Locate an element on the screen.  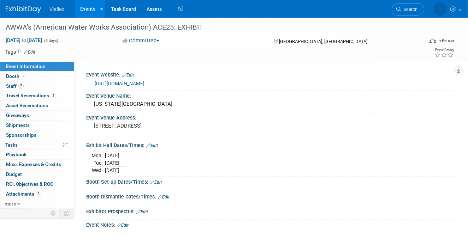
span: Sponsorships is located at coordinates (21, 135).